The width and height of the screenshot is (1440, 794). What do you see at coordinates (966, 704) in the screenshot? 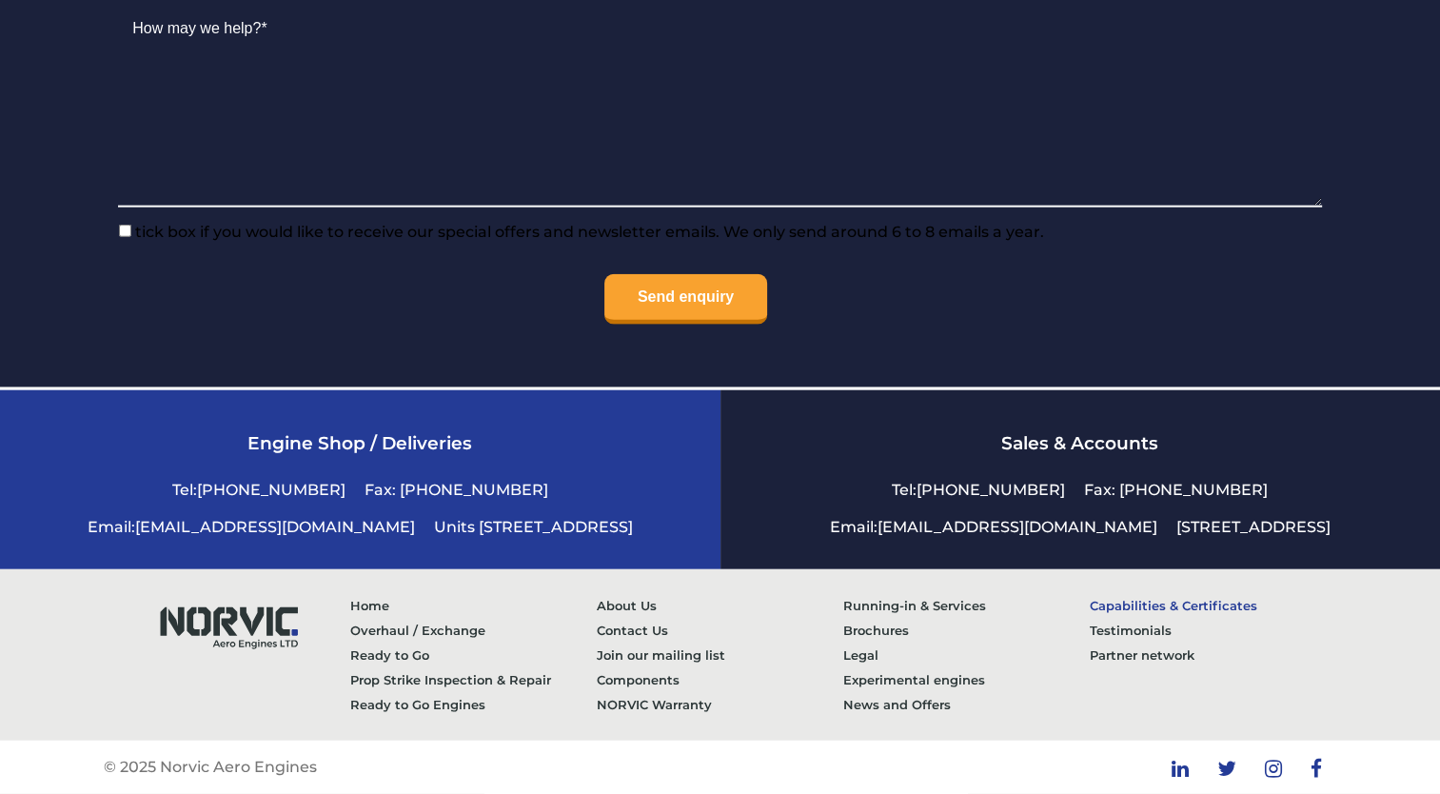
I see `a: News and Offers` at bounding box center [966, 704].